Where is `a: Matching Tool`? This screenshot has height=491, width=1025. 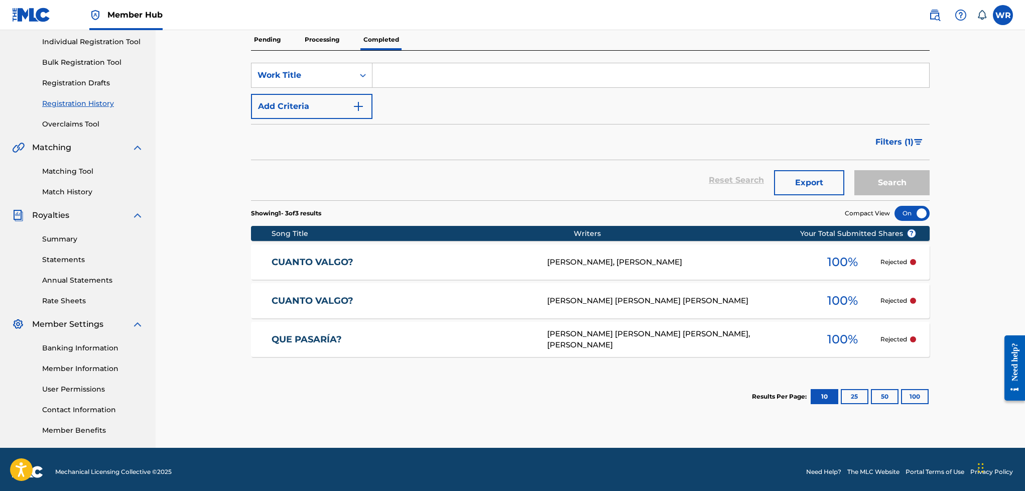 a: Matching Tool is located at coordinates (93, 171).